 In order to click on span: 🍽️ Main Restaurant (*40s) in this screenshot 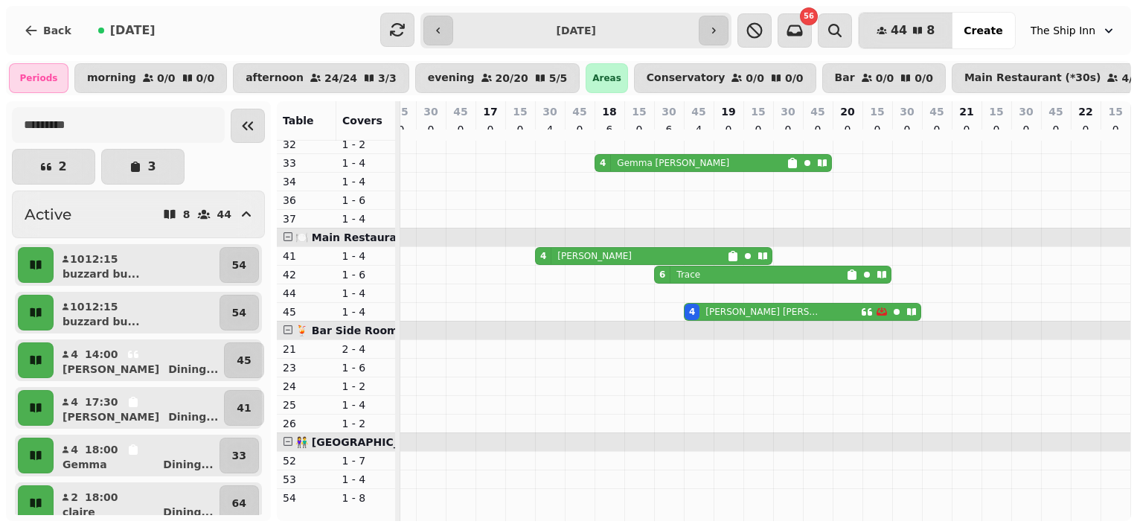, I will do `click(371, 237)`.